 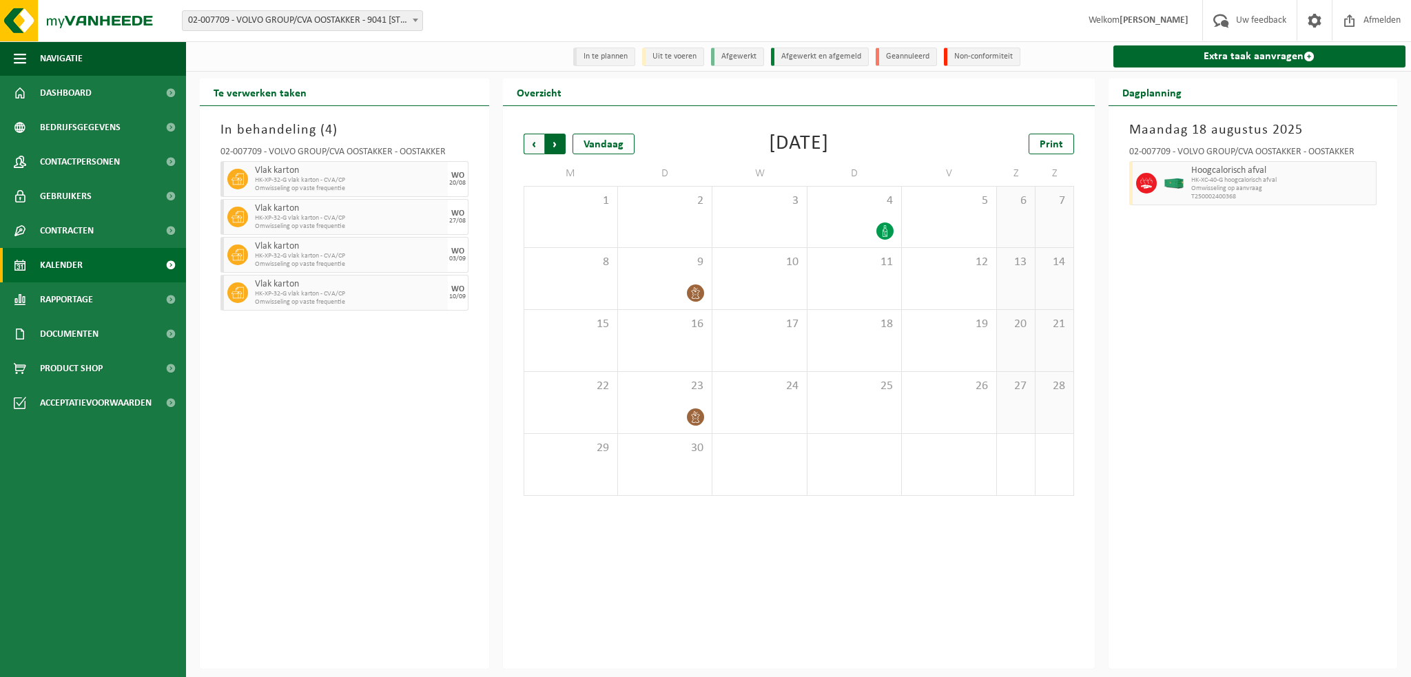 I want to click on td: V, so click(x=949, y=174).